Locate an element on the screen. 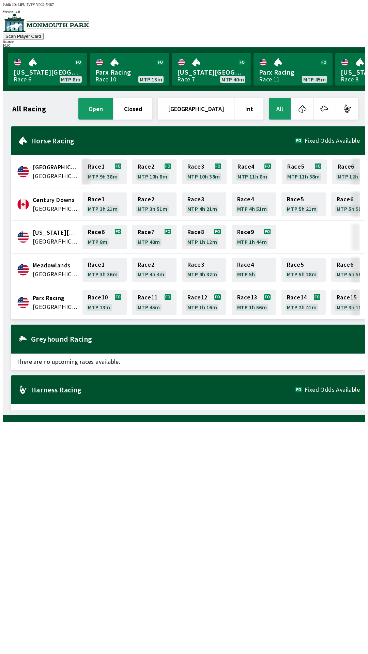 The image size is (368, 654). span: MTP 3h 36m is located at coordinates (102, 274).